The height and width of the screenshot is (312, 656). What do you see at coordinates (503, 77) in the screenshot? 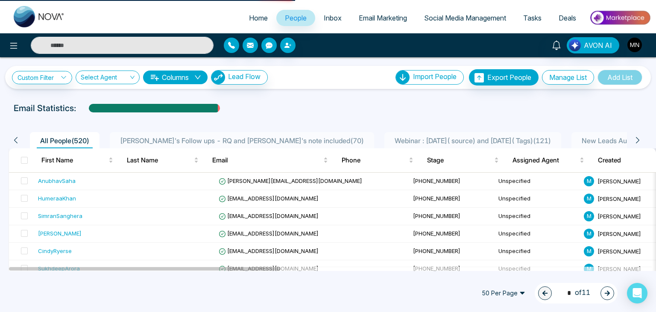
I see `button: Export People` at bounding box center [503, 77].